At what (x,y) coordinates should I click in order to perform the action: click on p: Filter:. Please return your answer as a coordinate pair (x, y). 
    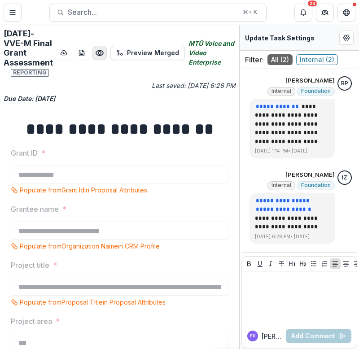
    Looking at the image, I should click on (254, 60).